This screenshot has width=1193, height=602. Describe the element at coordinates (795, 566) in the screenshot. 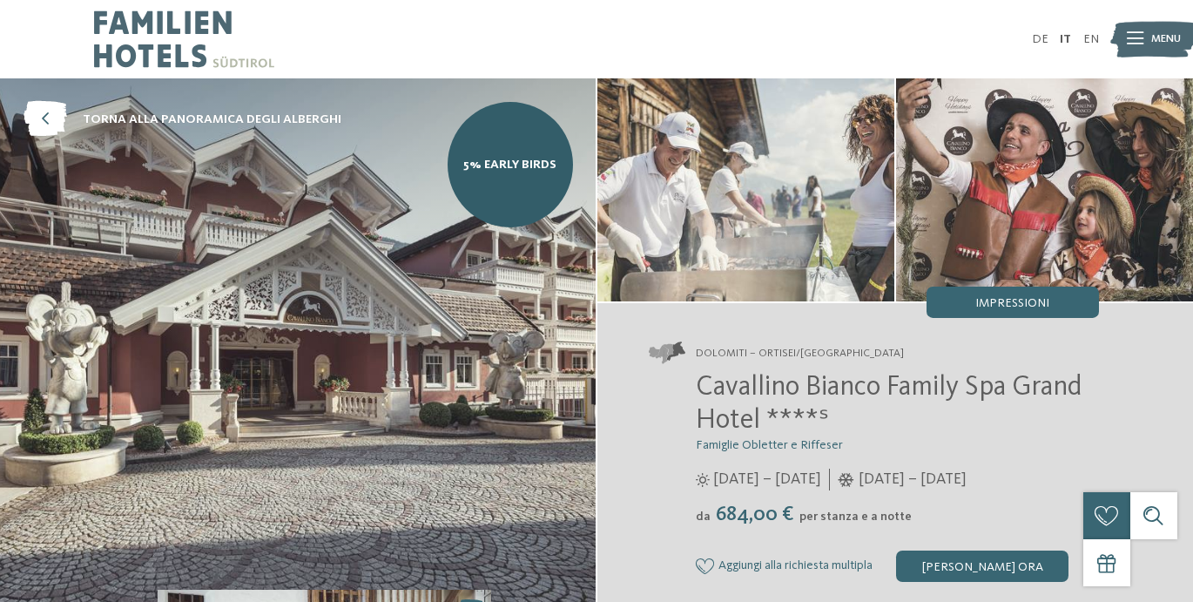

I see `span: Aggiungi alla richiesta multipla` at that location.